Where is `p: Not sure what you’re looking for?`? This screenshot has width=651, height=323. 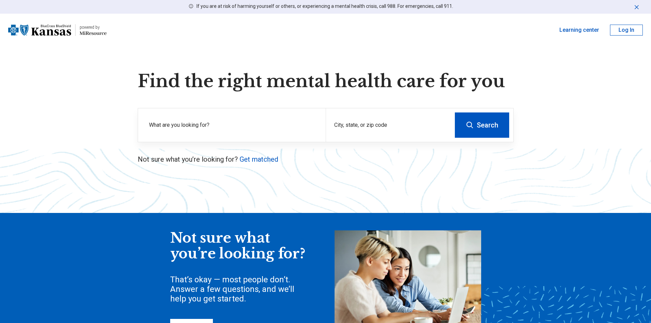 p: Not sure what you’re looking for? is located at coordinates (326, 159).